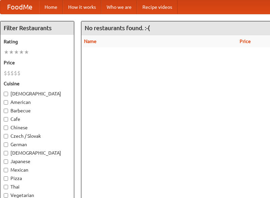  Describe the element at coordinates (51, 7) in the screenshot. I see `a: Home` at that location.